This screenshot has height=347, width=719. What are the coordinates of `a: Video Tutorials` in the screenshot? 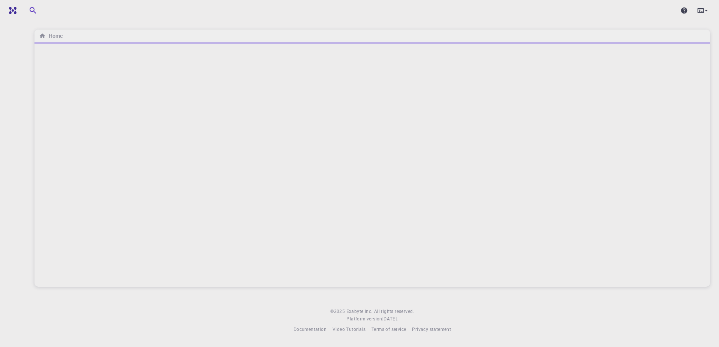 It's located at (349, 330).